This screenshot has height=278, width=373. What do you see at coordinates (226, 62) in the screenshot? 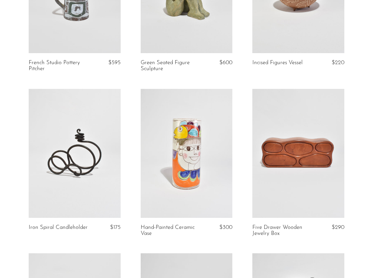
I see `span: $600` at bounding box center [226, 62].